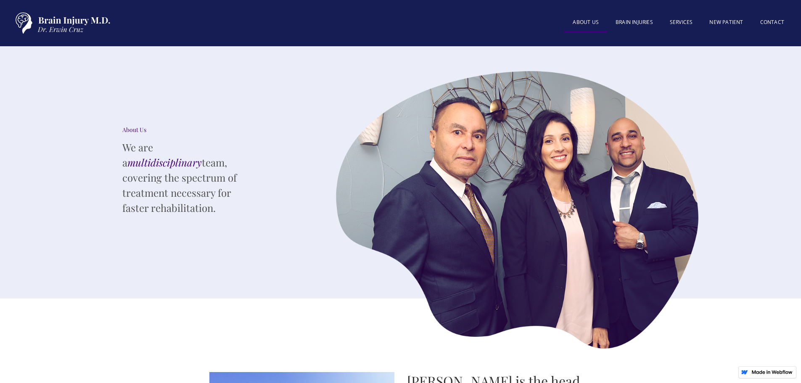 Image resolution: width=801 pixels, height=383 pixels. What do you see at coordinates (772, 372) in the screenshot?
I see `img: Made in Webflow` at bounding box center [772, 372].